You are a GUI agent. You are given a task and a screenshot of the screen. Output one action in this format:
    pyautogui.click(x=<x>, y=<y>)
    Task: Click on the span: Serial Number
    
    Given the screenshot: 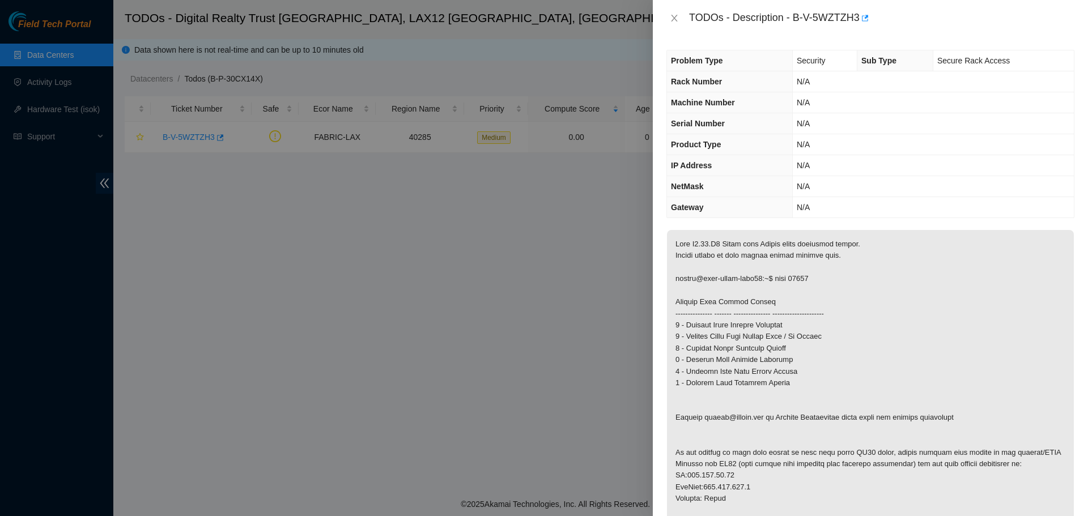 What is the action you would take?
    pyautogui.click(x=698, y=124)
    